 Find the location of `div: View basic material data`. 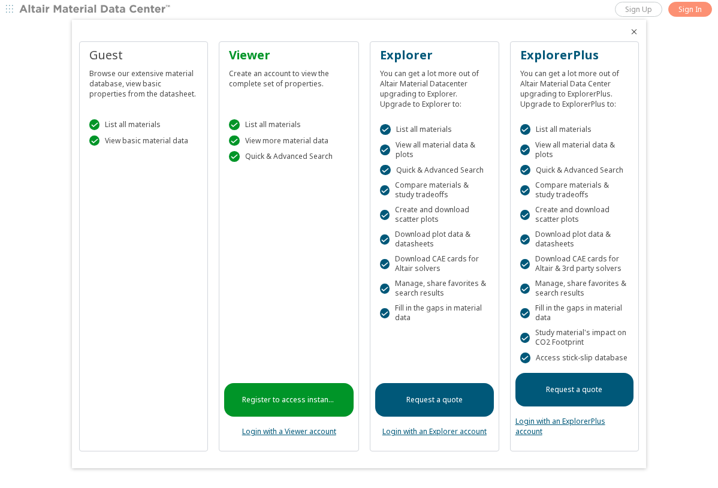

div: View basic material data is located at coordinates (144, 141).